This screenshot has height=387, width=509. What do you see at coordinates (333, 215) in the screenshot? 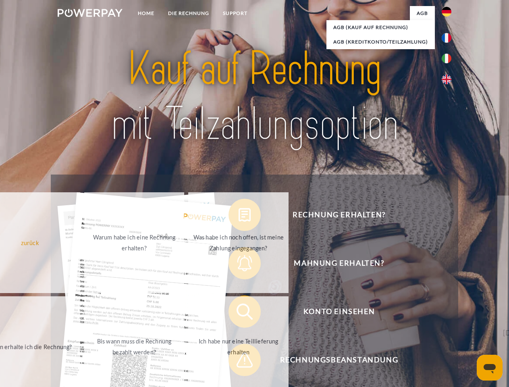
I see `a: Rechnung erhalten?` at bounding box center [333, 215].